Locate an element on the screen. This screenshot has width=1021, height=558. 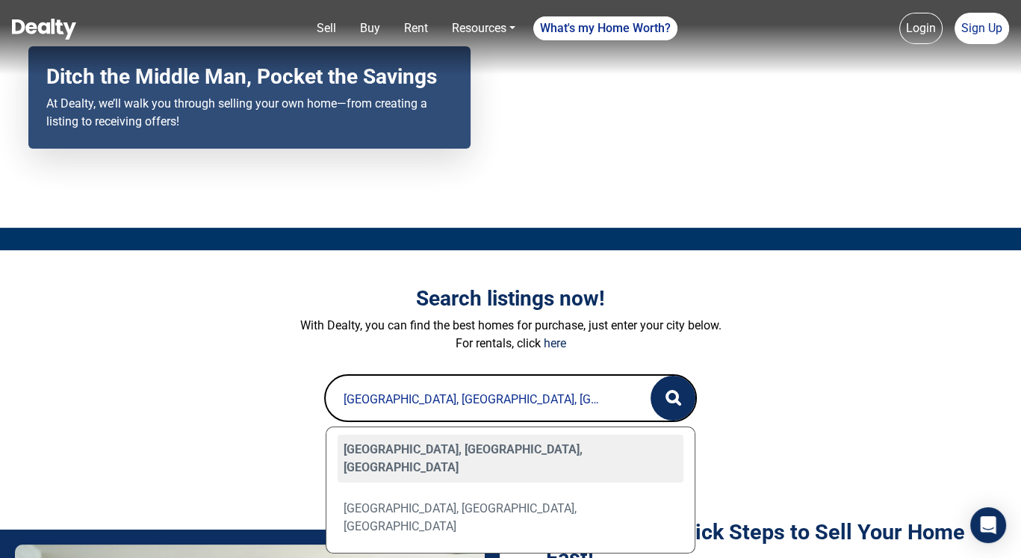
p: At Dealty, we’ll walk you through selling your own home—from creating a listing to receiving offers! is located at coordinates (250, 113).